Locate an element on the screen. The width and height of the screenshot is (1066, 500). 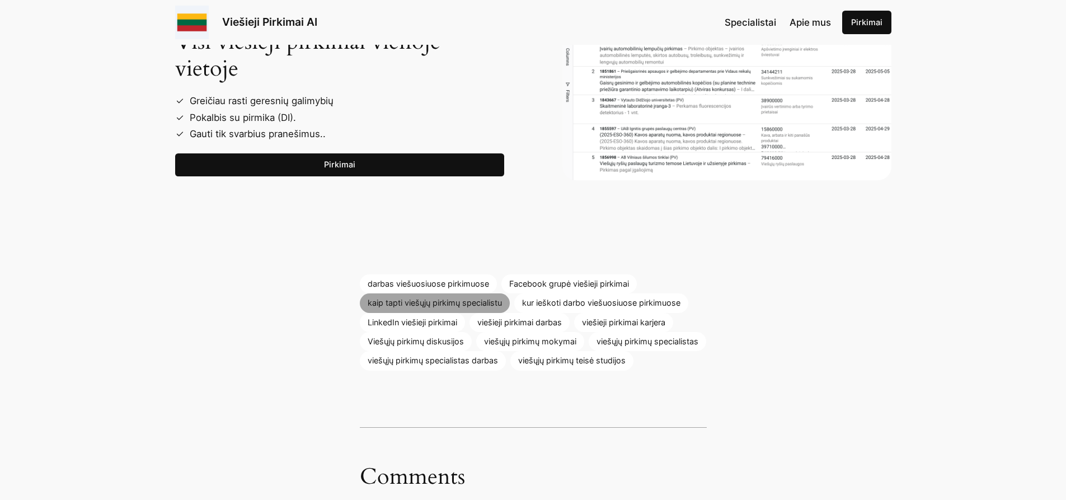
nav: Navigation is located at coordinates (778, 22).